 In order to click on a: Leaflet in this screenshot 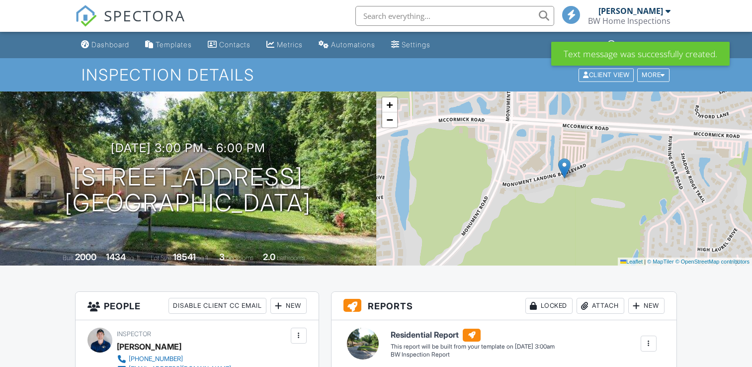, I will do `click(631, 262)`.